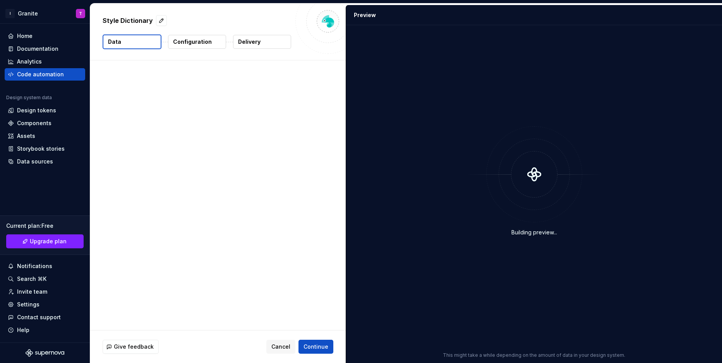 Image resolution: width=722 pixels, height=363 pixels. I want to click on div: Invite team, so click(32, 292).